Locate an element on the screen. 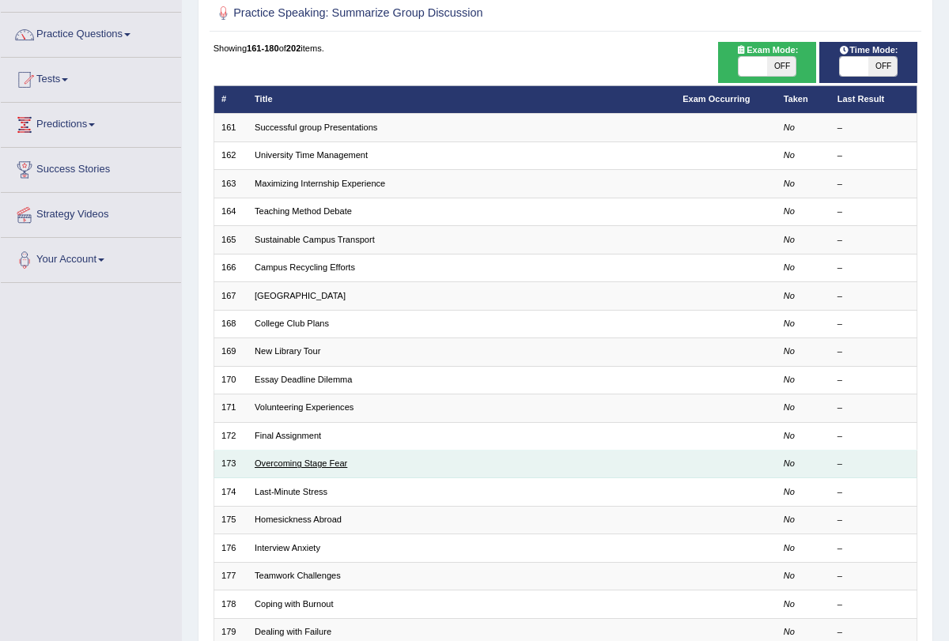 The image size is (949, 641). a: Practice Questions is located at coordinates (91, 32).